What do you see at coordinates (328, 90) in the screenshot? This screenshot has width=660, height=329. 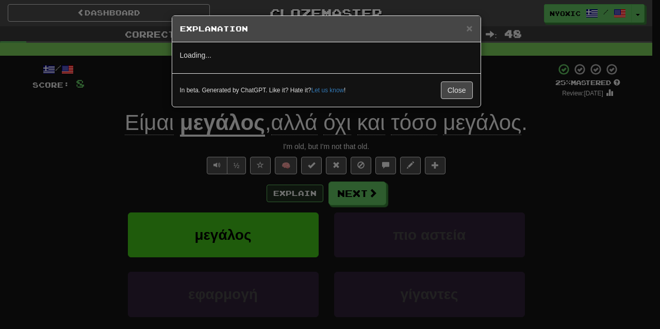 I see `a: Let us know` at bounding box center [328, 90].